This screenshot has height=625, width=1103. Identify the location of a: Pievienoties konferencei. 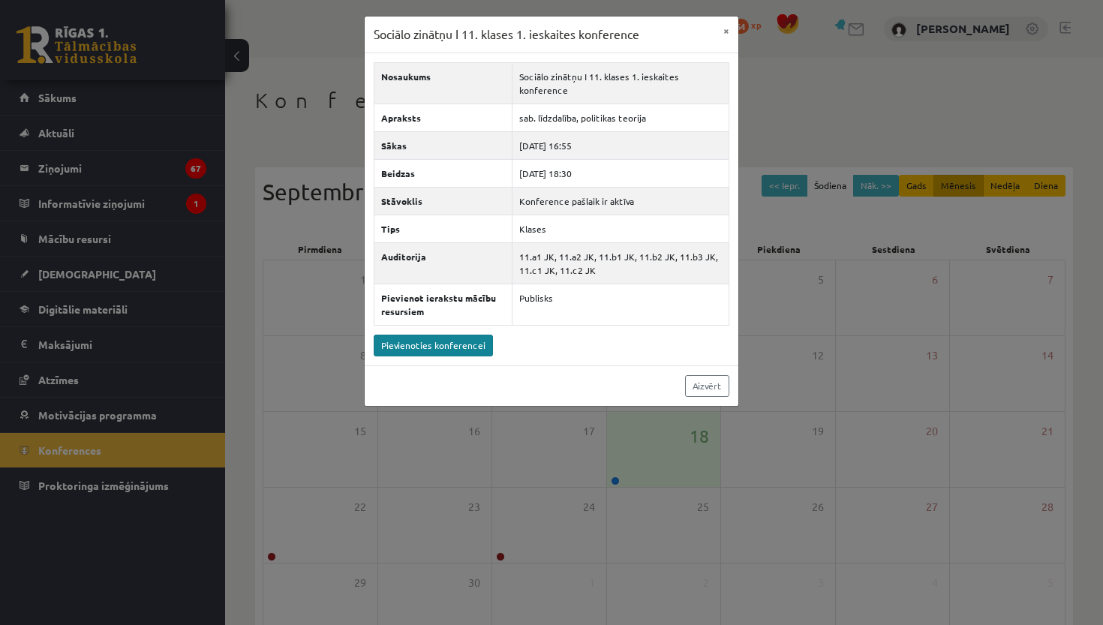
(433, 345).